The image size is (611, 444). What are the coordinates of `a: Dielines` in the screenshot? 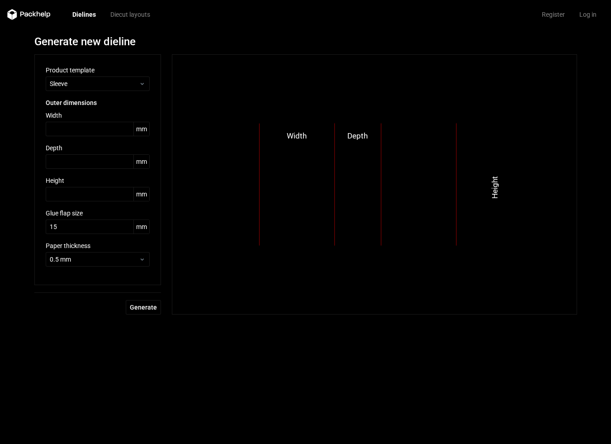 It's located at (84, 14).